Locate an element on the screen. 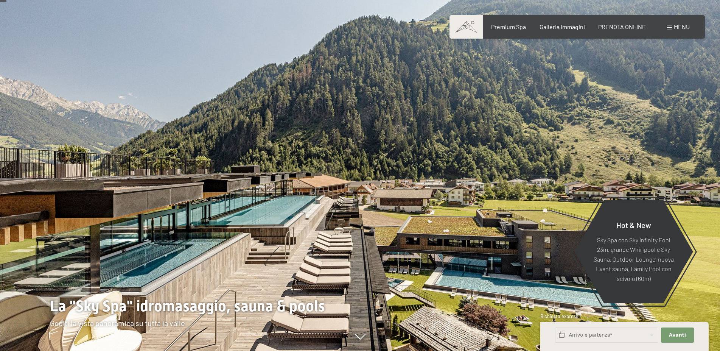 The height and width of the screenshot is (351, 720). span: Avanti is located at coordinates (677, 335).